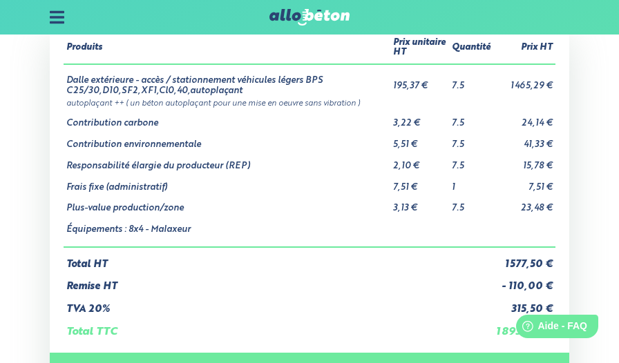  What do you see at coordinates (278, 259) in the screenshot?
I see `td: Total HT` at bounding box center [278, 259].